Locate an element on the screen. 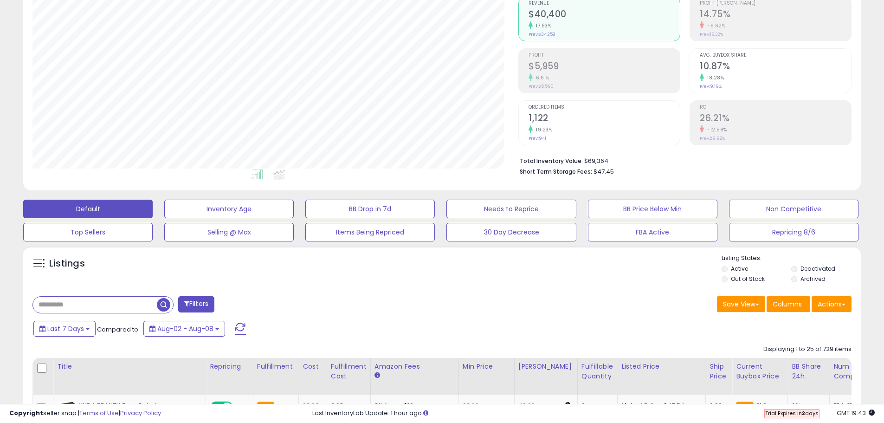 Image resolution: width=884 pixels, height=423 pixels. span: Columns is located at coordinates (787, 304).